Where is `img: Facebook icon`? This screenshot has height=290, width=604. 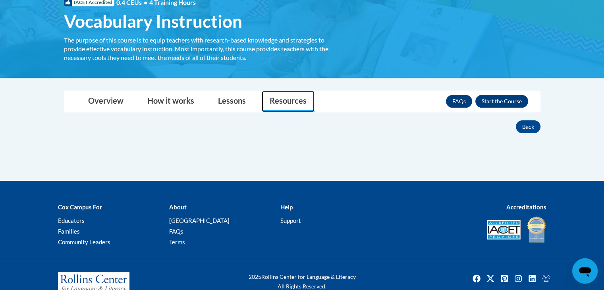 img: Facebook icon is located at coordinates (477, 278).